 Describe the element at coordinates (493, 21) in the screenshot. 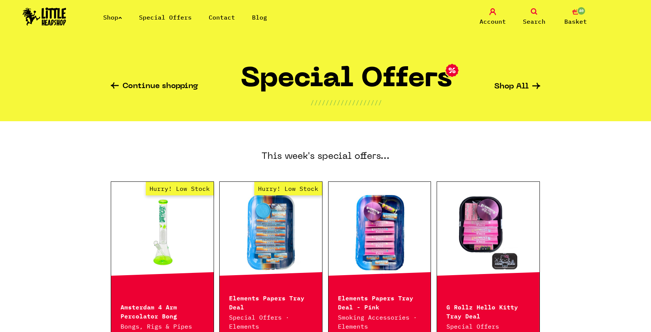

I see `span: Account` at that location.